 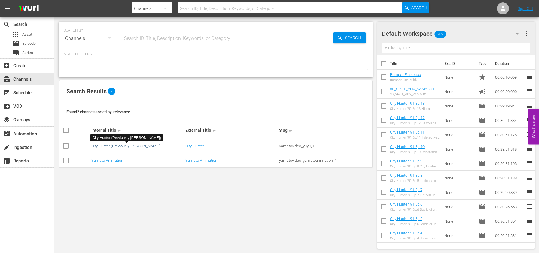 What do you see at coordinates (415, 181) in the screenshot?
I see `div: City Hunter '91 Ep.8 La donna che grida vendetta` at bounding box center [415, 181].